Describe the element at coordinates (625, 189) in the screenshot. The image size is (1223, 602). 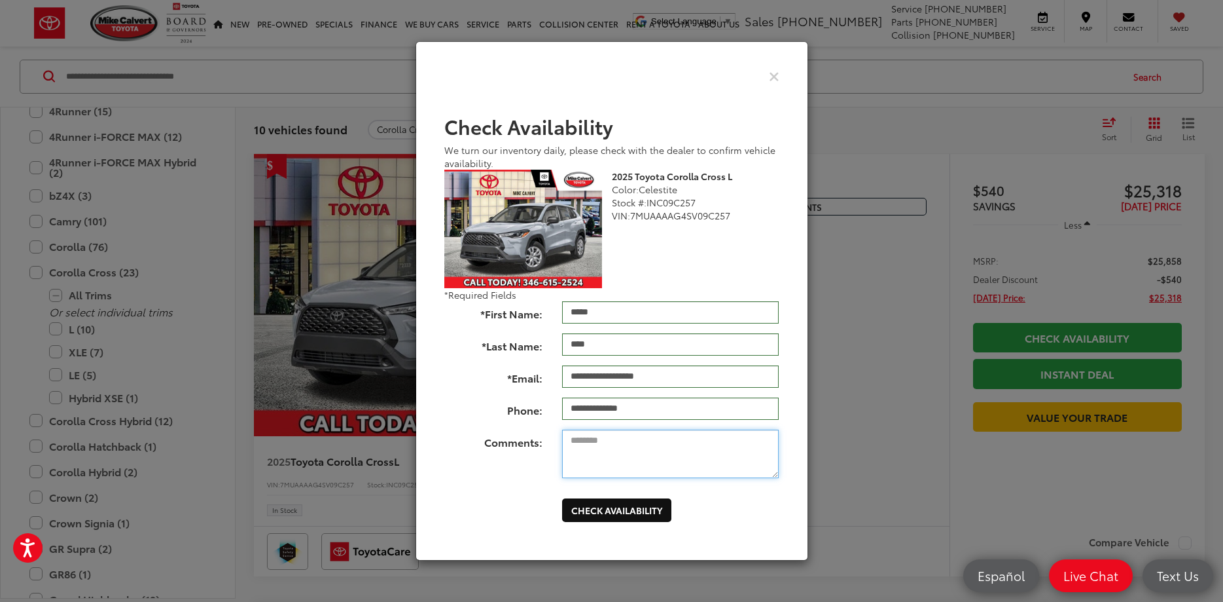
I see `span: Color:` at that location.